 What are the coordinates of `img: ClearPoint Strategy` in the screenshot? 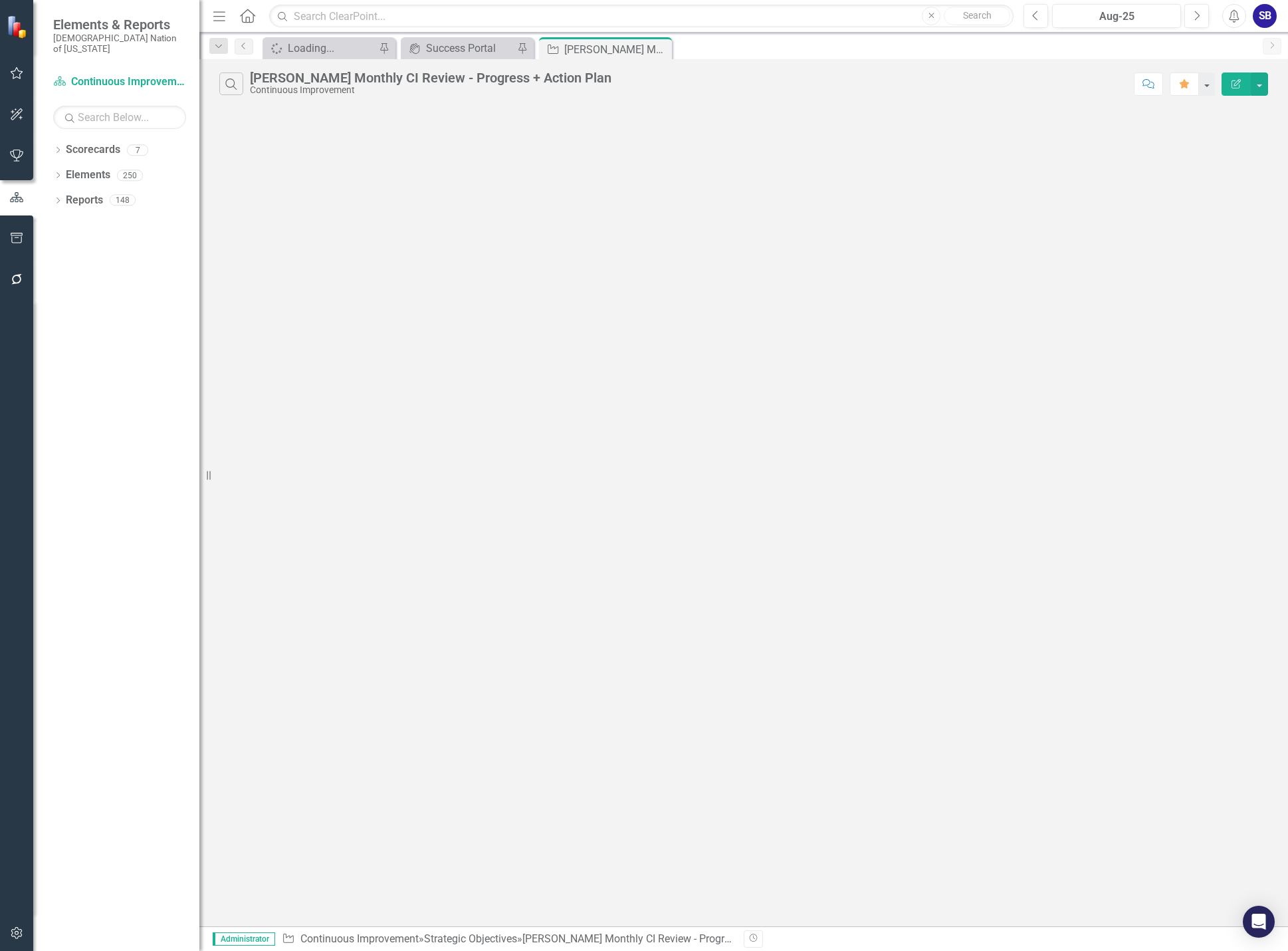 It's located at (19, 27).